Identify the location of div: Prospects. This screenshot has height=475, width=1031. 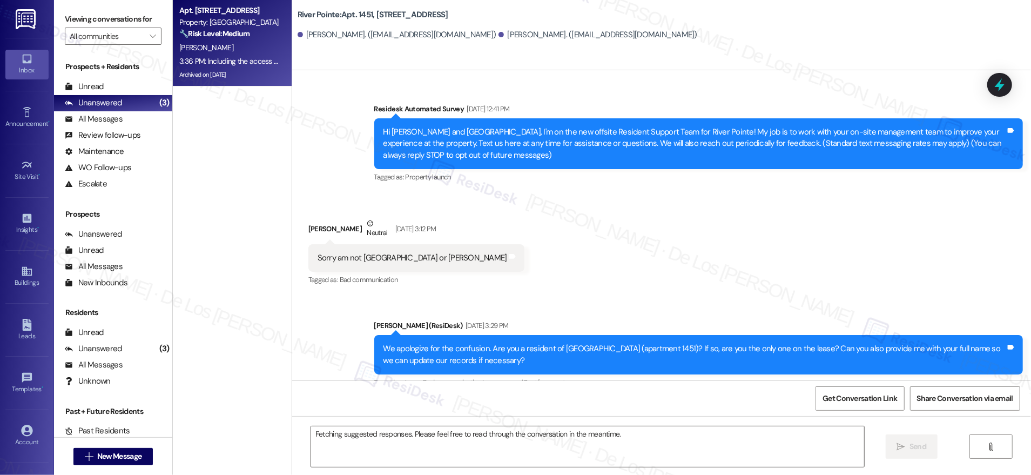
(113, 214).